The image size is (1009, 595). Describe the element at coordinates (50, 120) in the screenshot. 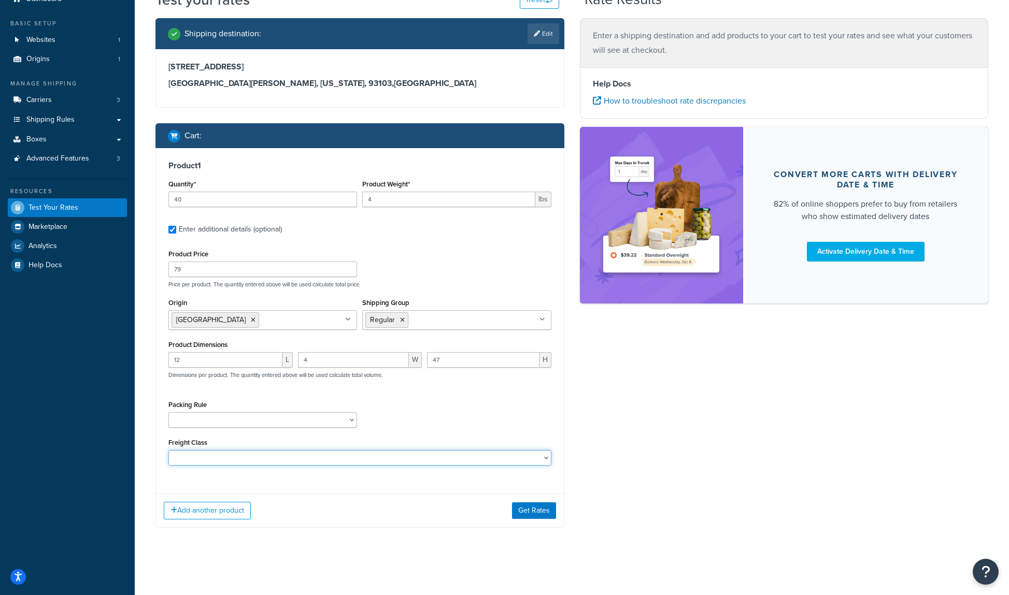

I see `span: Shipping Rules` at that location.